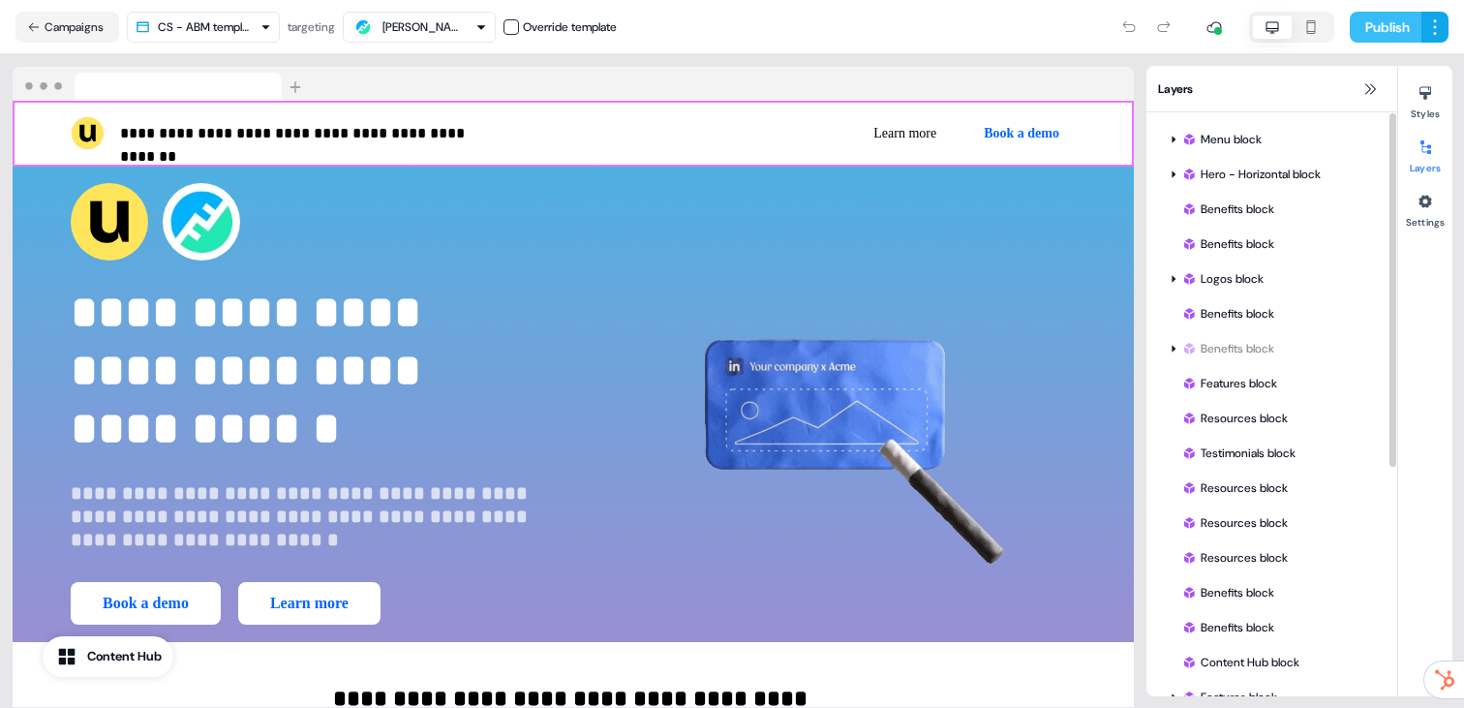  Describe the element at coordinates (67, 27) in the screenshot. I see `button: Campaigns` at that location.